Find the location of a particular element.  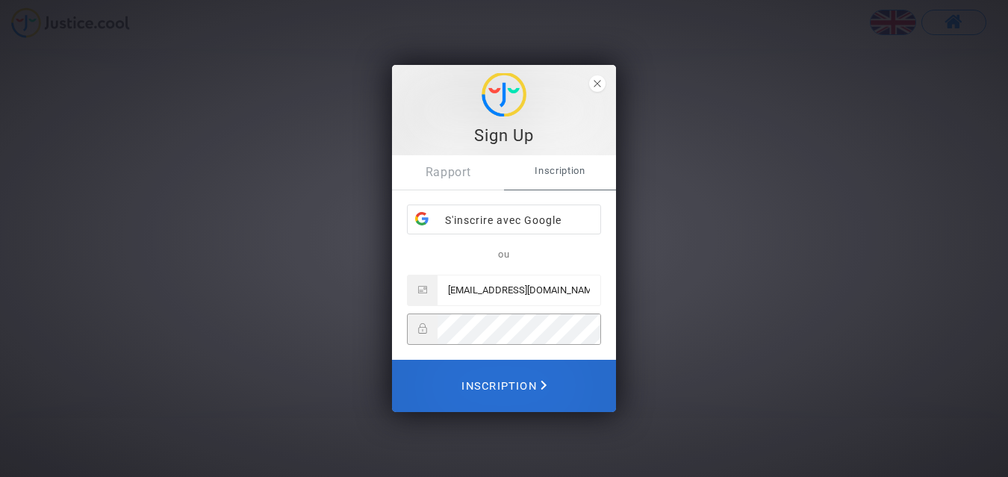

font: ou is located at coordinates (504, 254).